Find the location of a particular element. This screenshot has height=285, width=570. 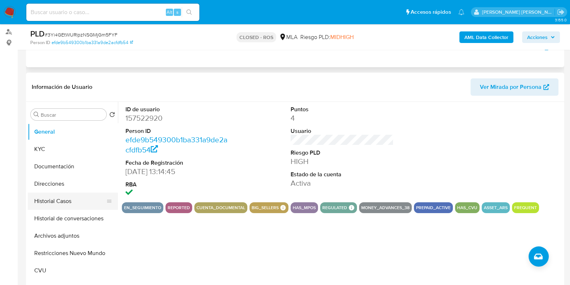

button: AML Data Collector is located at coordinates (487, 37).